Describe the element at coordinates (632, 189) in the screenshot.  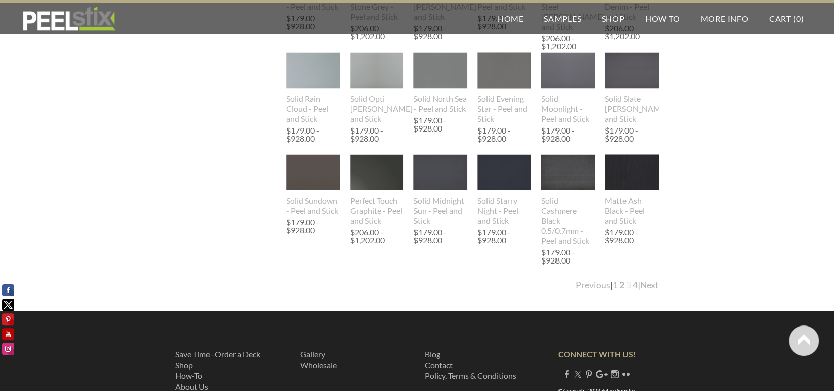
I see `a: Matte Ash Black - Peel and Stick` at that location.